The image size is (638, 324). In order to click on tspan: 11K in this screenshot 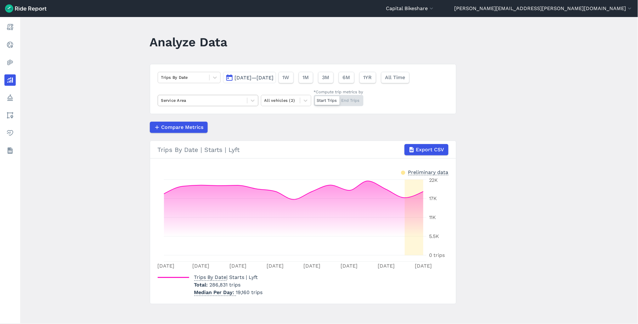, I will do `click(433, 217)`.